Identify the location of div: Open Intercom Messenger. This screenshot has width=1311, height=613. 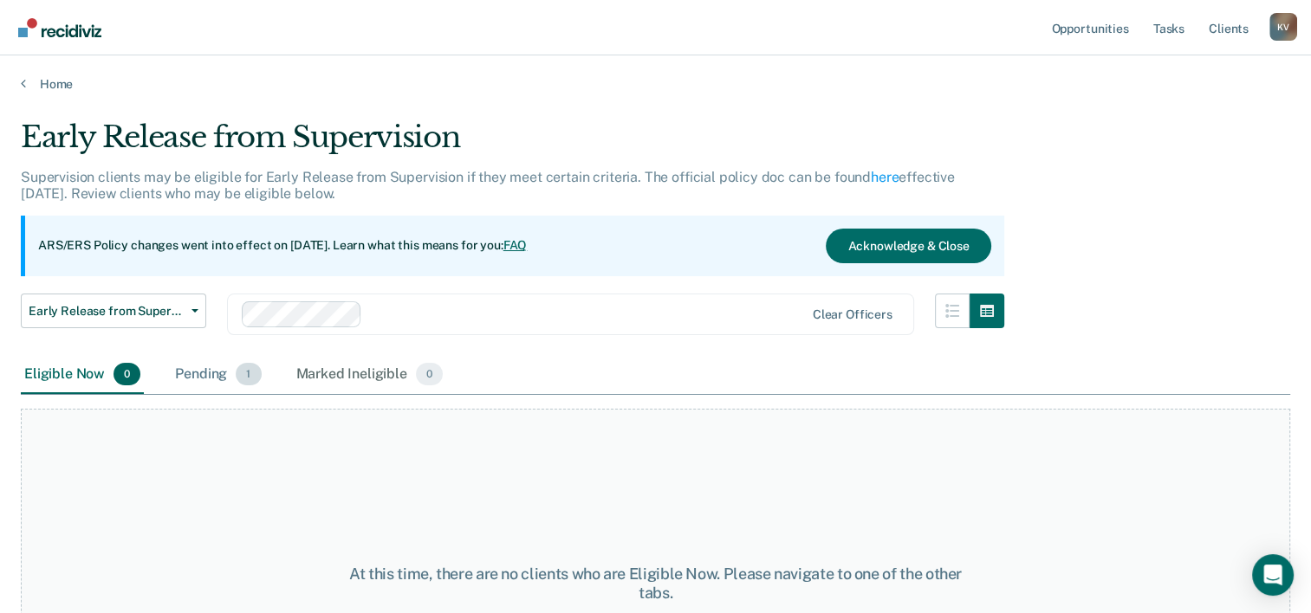
(1272, 575).